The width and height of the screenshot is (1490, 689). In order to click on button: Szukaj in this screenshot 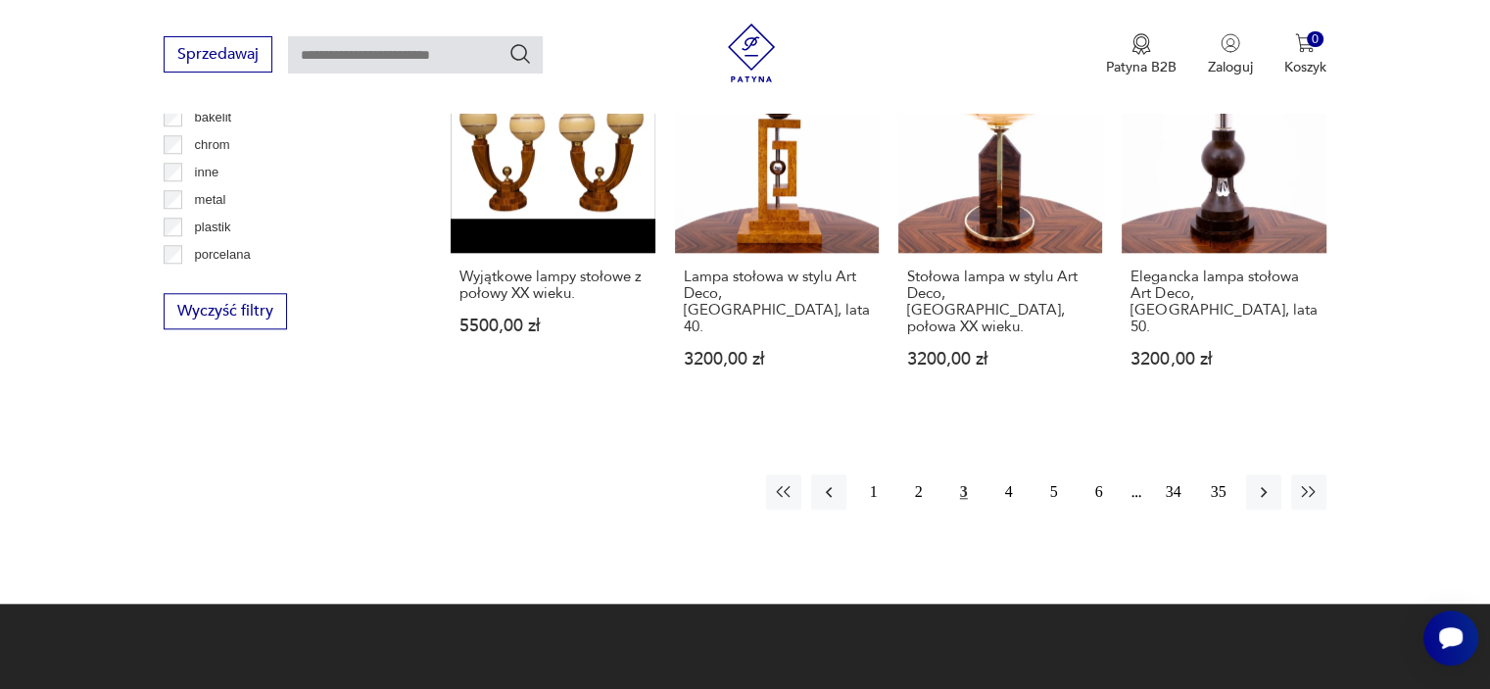, I will do `click(520, 54)`.